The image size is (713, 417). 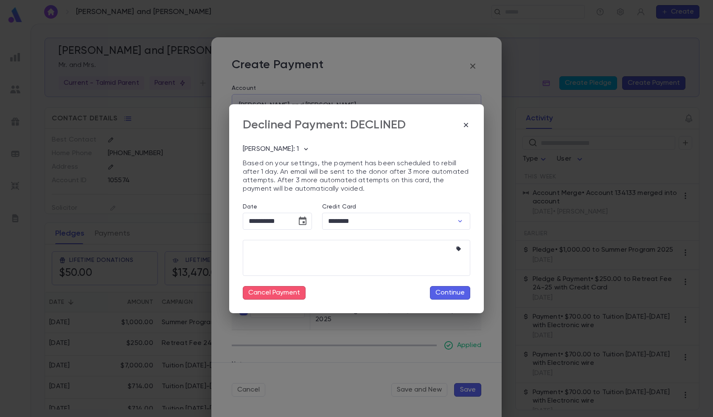 I want to click on label: Credit Card, so click(x=339, y=207).